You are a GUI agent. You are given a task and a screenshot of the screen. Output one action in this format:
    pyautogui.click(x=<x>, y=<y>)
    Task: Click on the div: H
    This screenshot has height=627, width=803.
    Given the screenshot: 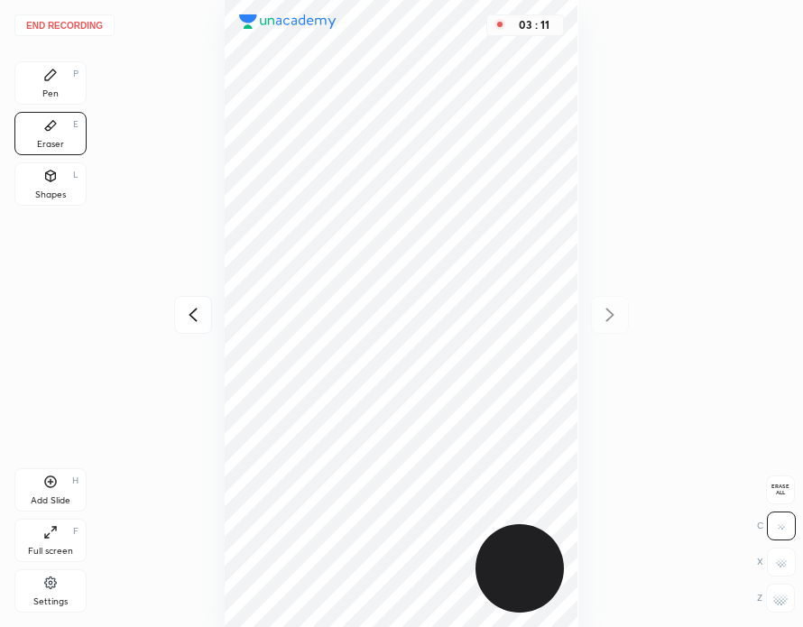 What is the action you would take?
    pyautogui.click(x=75, y=481)
    